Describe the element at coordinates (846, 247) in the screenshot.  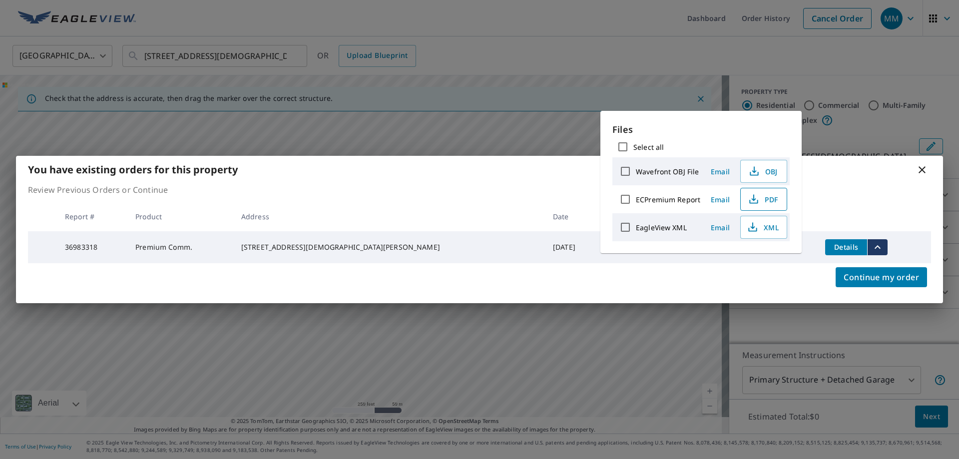
I see `span: Details` at that location.